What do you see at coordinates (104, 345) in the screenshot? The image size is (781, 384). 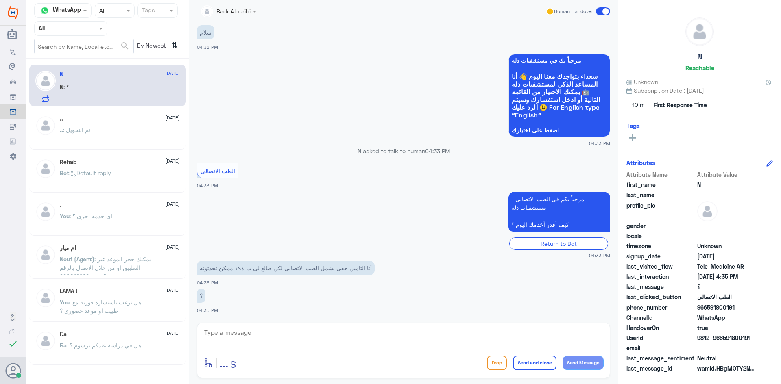 I see `span: : هل في دراسة عندكم برسوم ؟` at bounding box center [104, 345].